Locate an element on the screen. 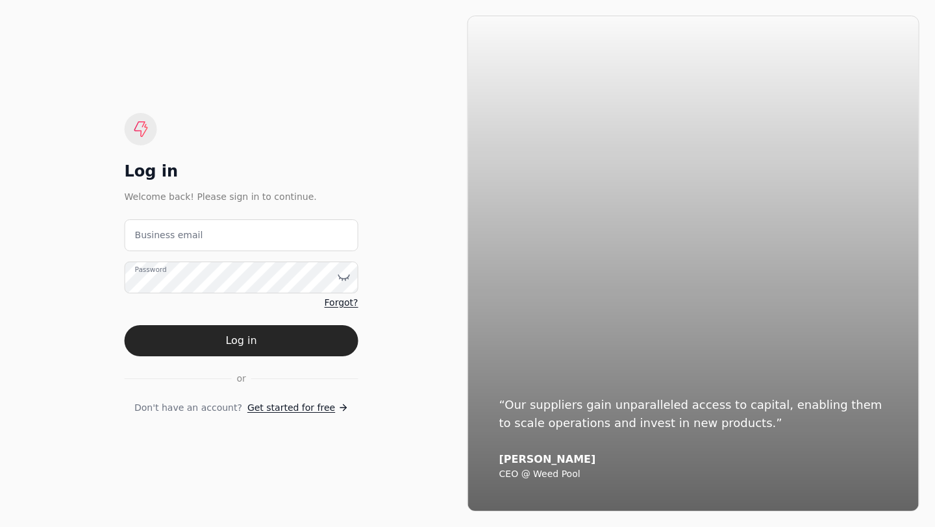 The height and width of the screenshot is (527, 935). span: Don't have an account? is located at coordinates (188, 408).